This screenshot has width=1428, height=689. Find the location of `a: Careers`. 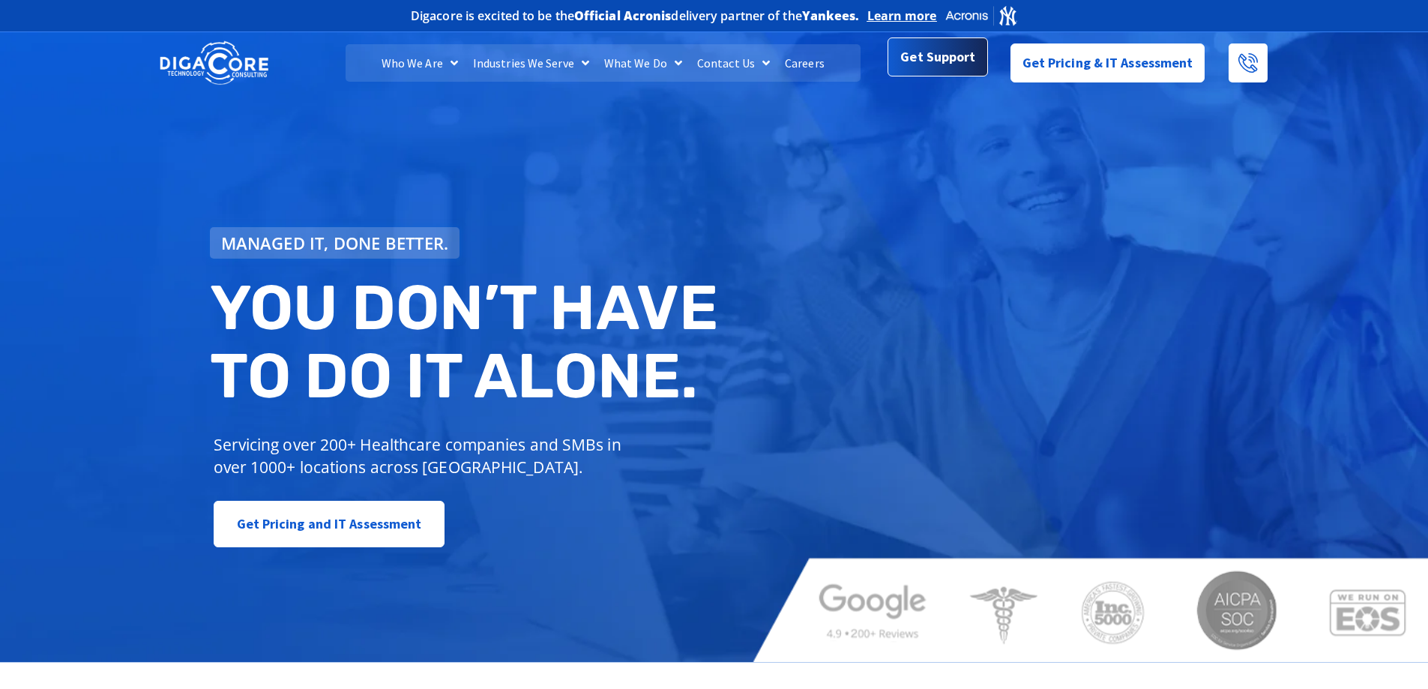

a: Careers is located at coordinates (805, 63).